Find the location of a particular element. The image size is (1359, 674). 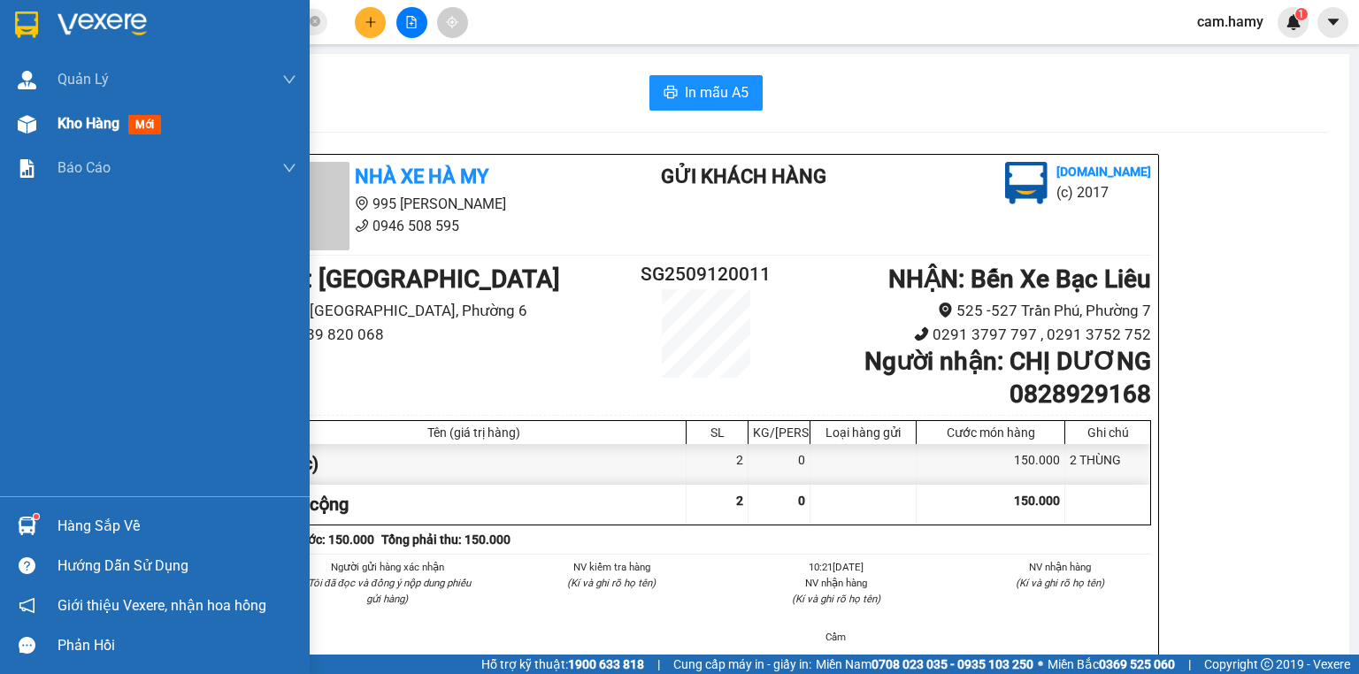

span: mới is located at coordinates (144, 125).